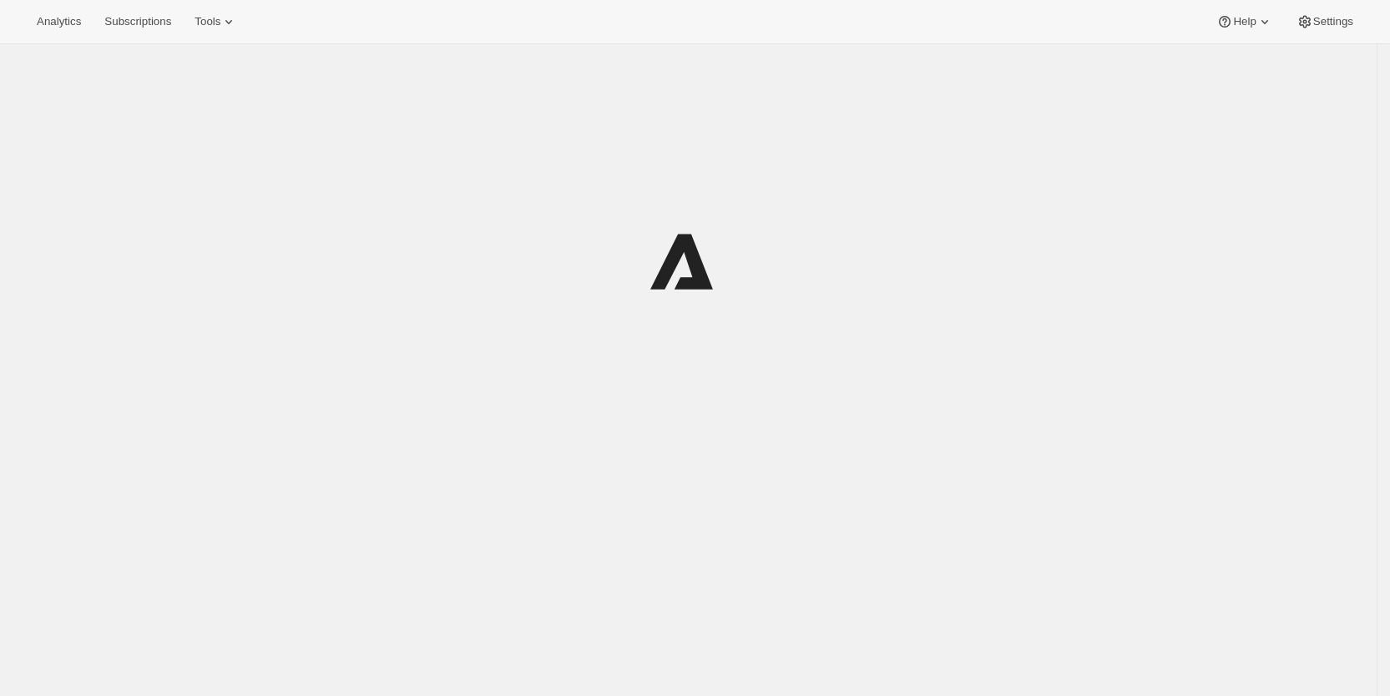 The height and width of the screenshot is (696, 1390). What do you see at coordinates (215, 22) in the screenshot?
I see `button: Tools` at bounding box center [215, 22].